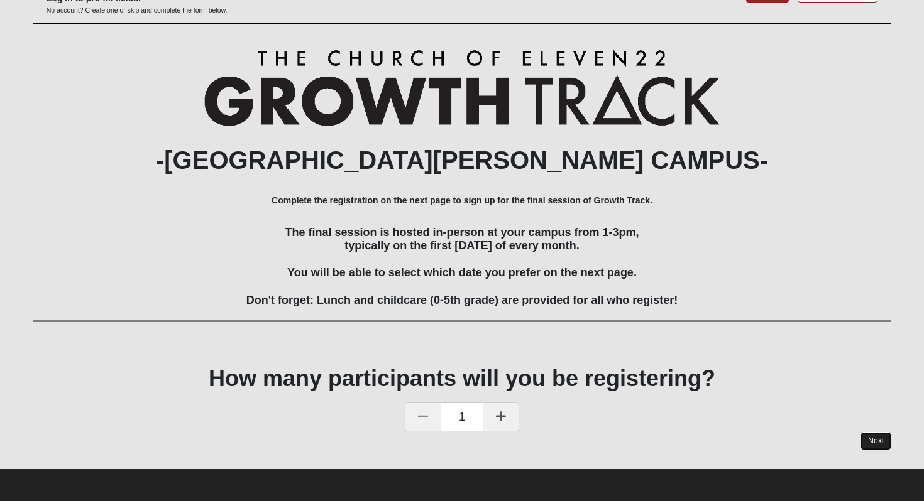  Describe the element at coordinates (462, 417) in the screenshot. I see `span: 1` at that location.